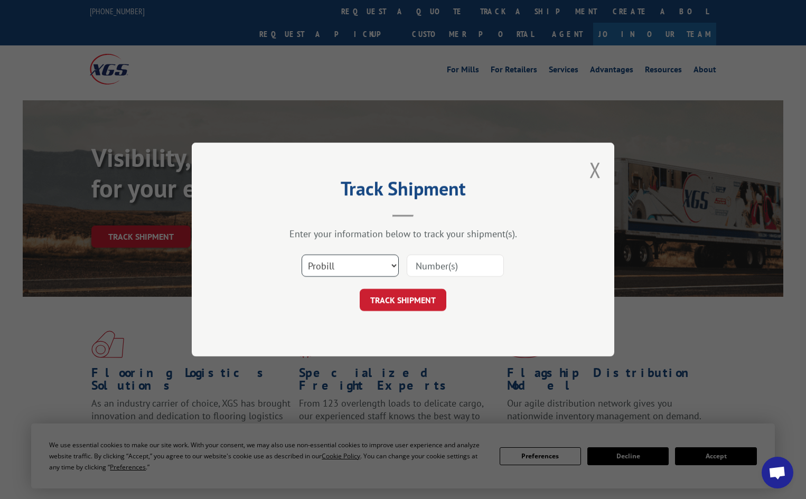  I want to click on h2: Track Shipment, so click(403, 191).